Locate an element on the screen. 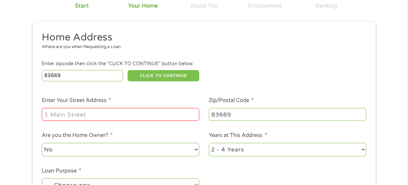  button: CLICK TO CONTINUE is located at coordinates (163, 76).